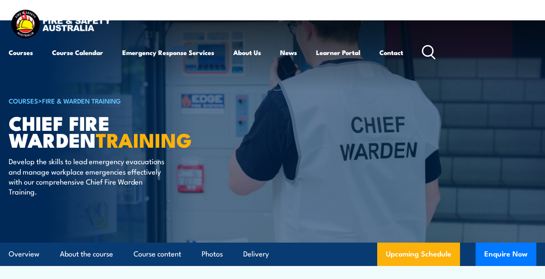 Image resolution: width=545 pixels, height=279 pixels. Describe the element at coordinates (78, 52) in the screenshot. I see `a: Course Calendar` at that location.